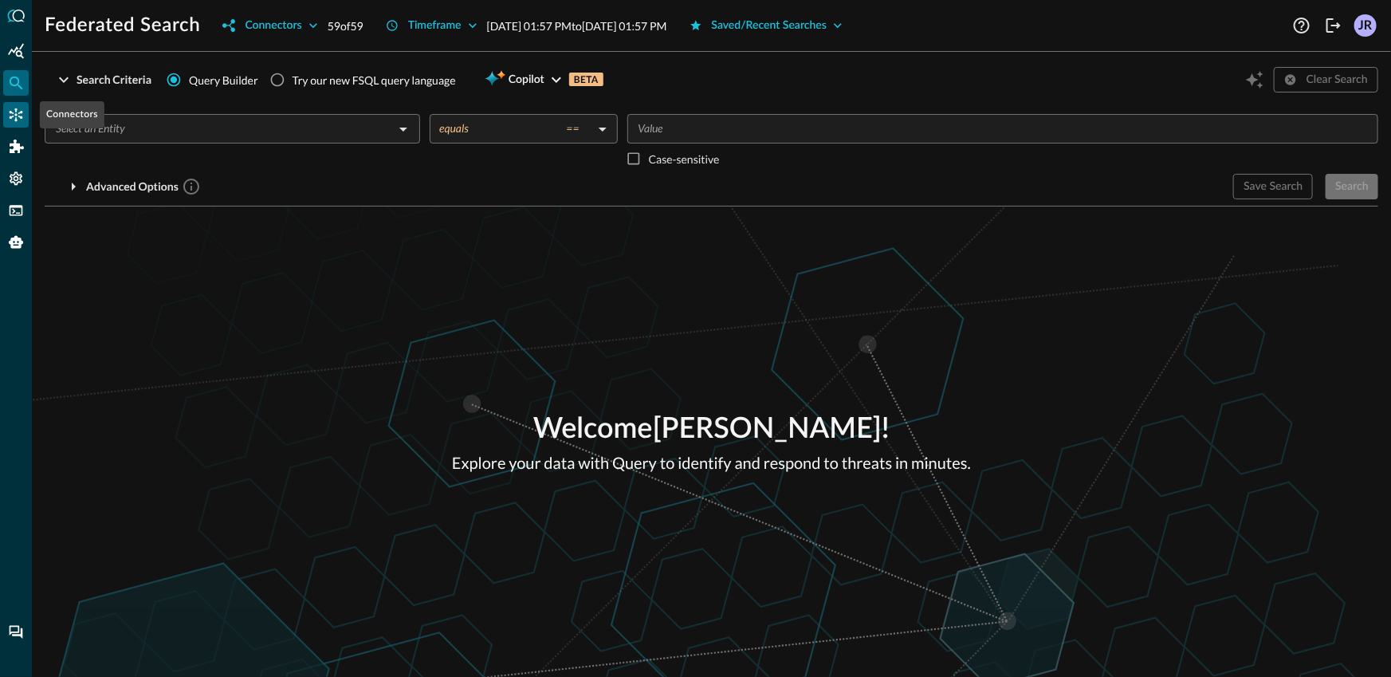 This screenshot has height=677, width=1391. I want to click on div: Federated Search, so click(16, 83).